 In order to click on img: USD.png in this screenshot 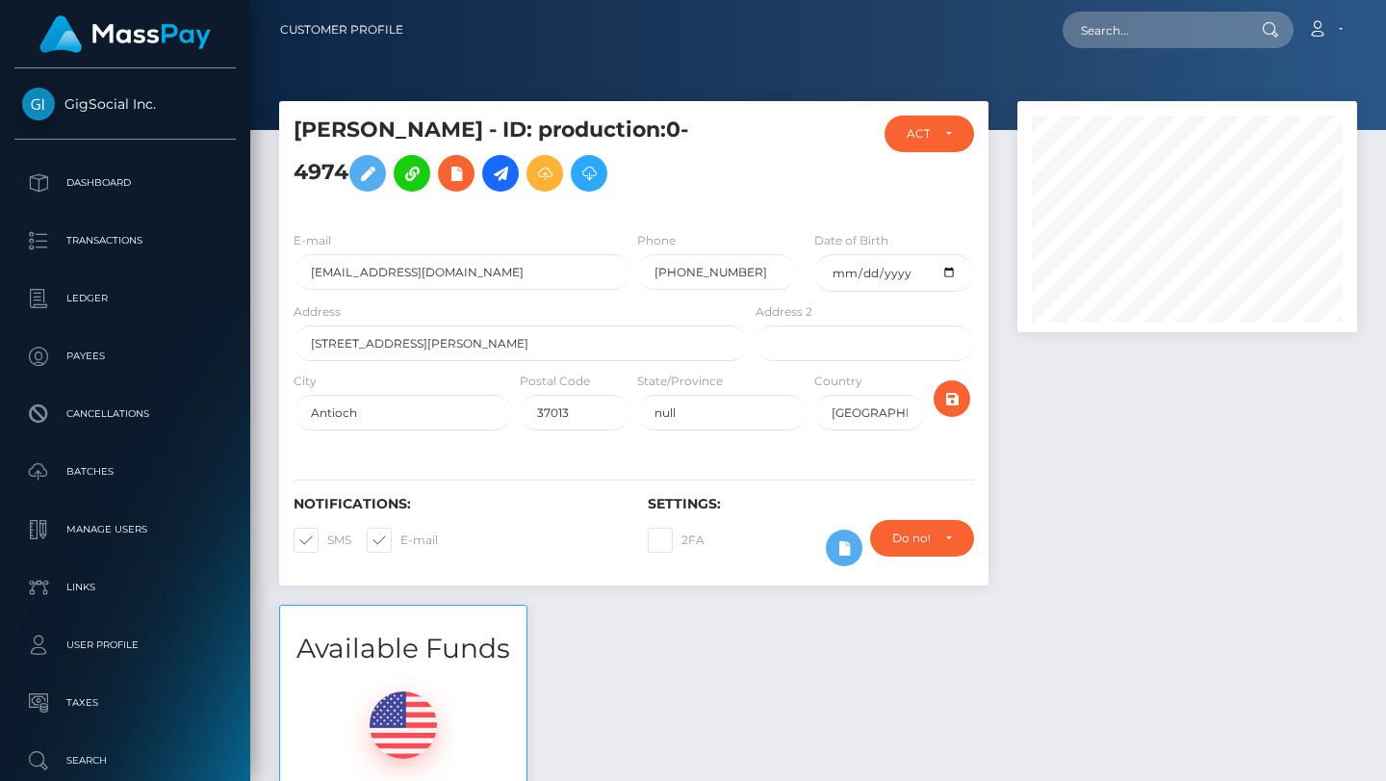, I will do `click(403, 725)`.